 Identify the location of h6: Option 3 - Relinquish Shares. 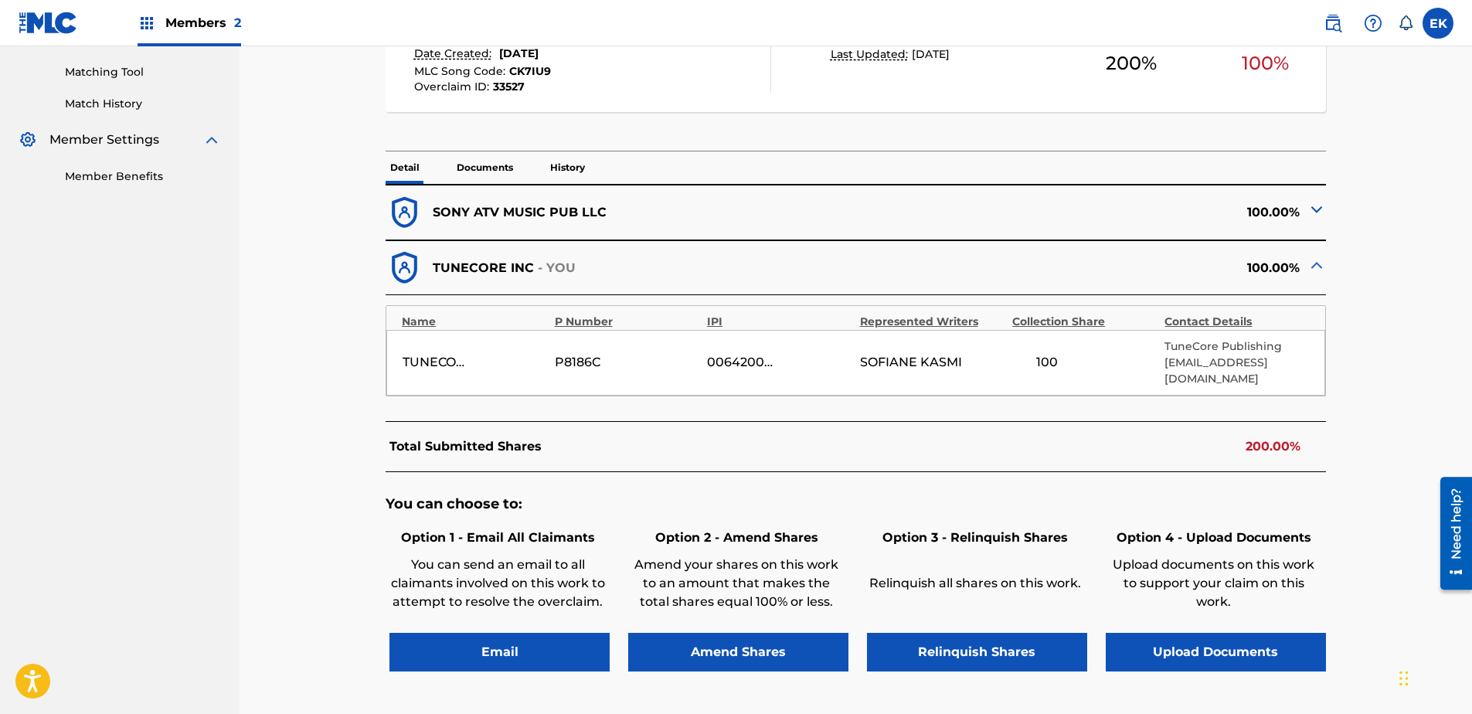
(975, 538).